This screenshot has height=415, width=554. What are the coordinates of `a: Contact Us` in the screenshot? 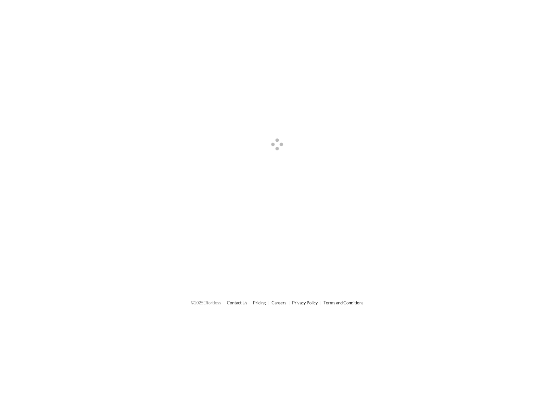 It's located at (237, 303).